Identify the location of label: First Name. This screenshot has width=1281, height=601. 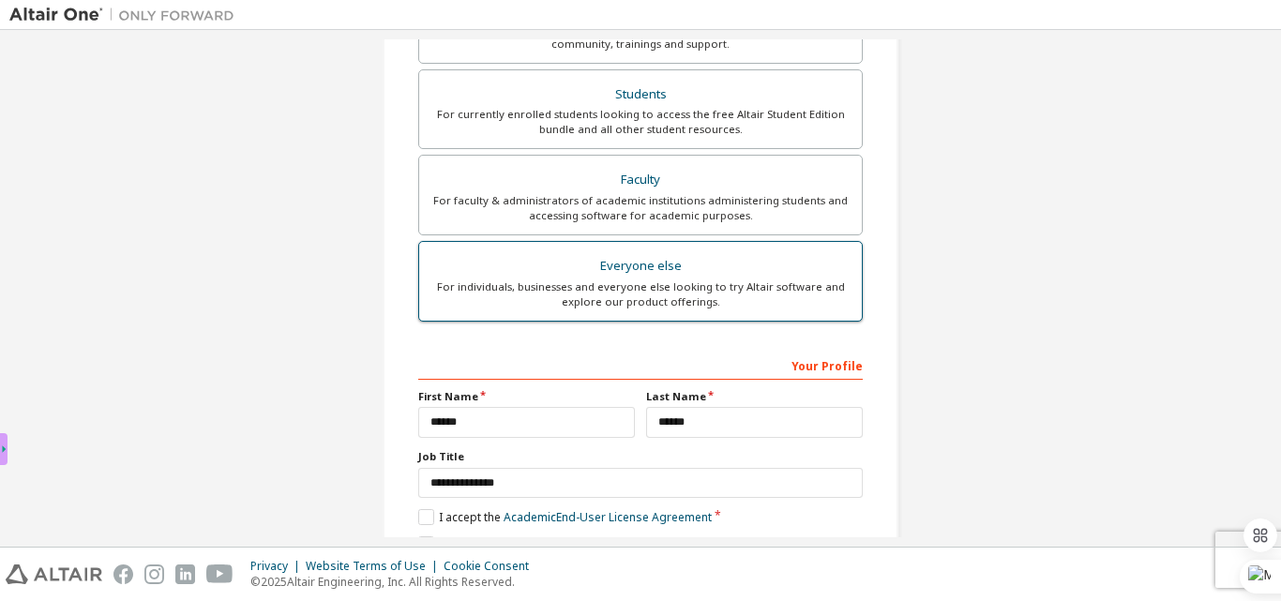
(526, 397).